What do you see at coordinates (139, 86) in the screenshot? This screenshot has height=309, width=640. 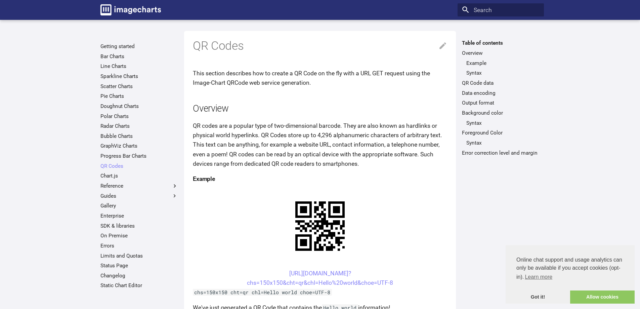 I see `a: Scatter Charts` at bounding box center [139, 86].